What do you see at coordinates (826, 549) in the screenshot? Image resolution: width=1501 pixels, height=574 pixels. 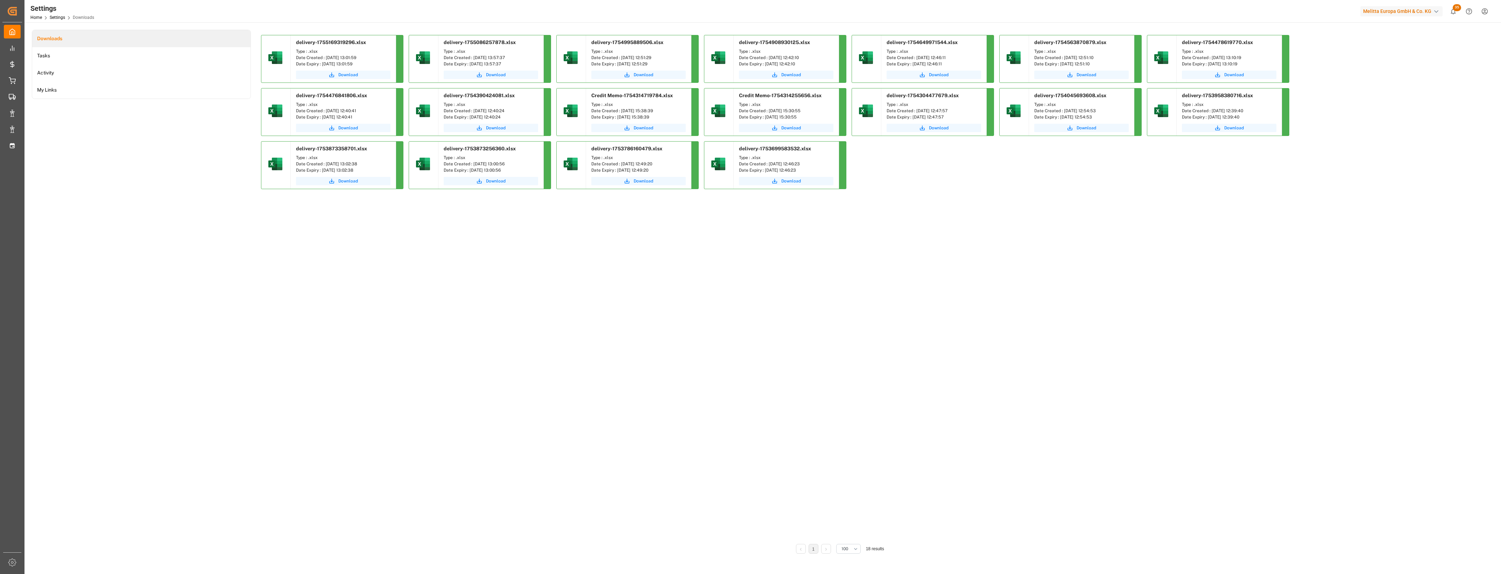 I see `li: Next Page` at bounding box center [826, 549].